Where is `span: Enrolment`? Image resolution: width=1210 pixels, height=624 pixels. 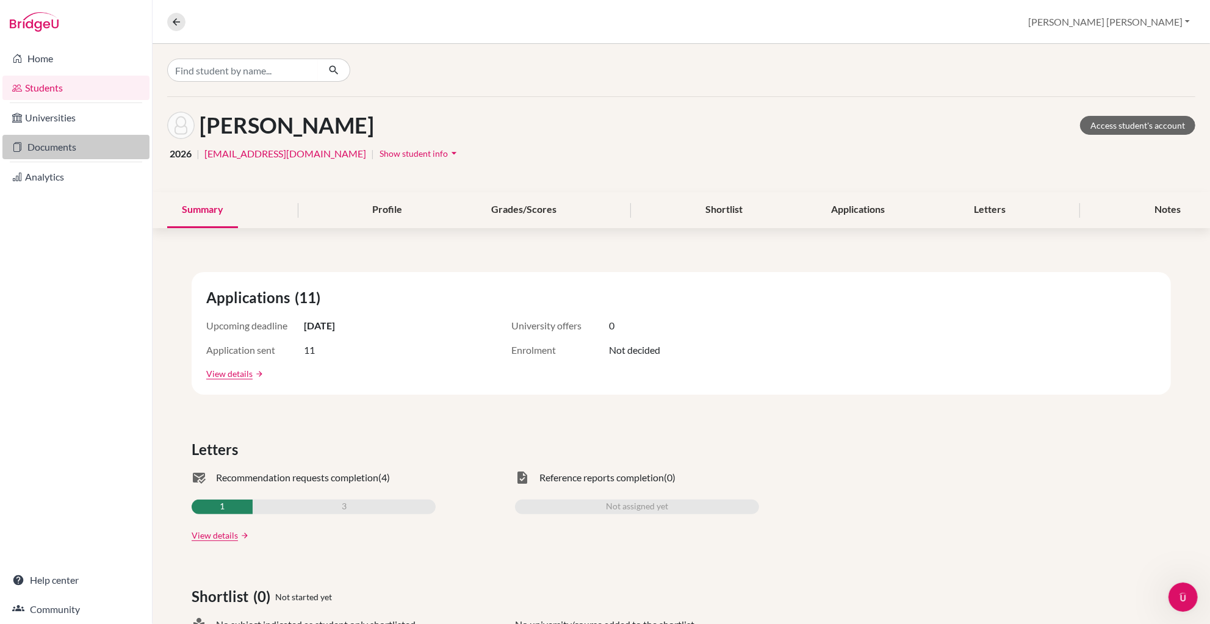 span: Enrolment is located at coordinates (560, 350).